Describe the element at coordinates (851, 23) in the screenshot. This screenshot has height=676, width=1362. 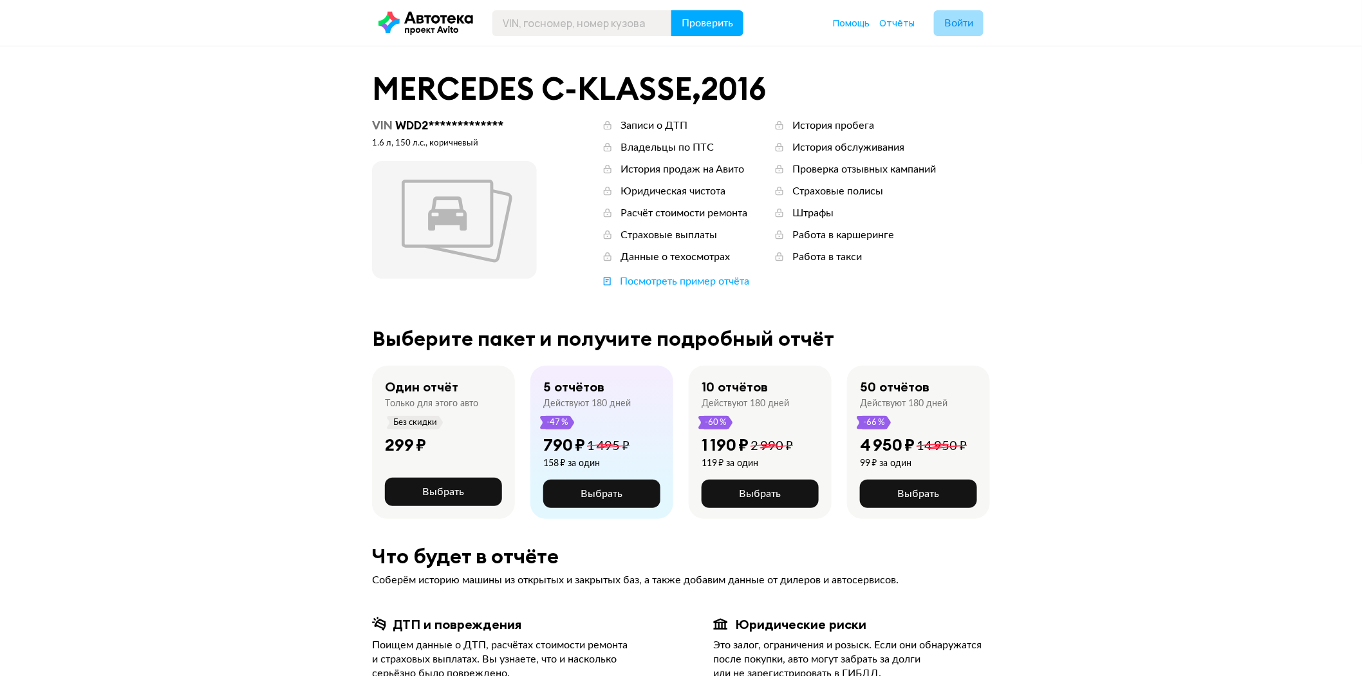
I see `a: Помощь` at that location.